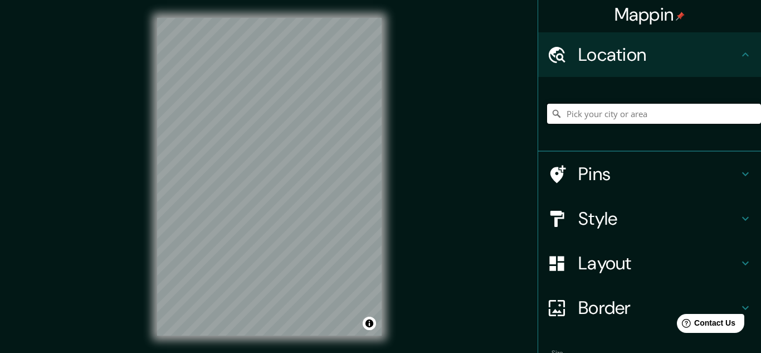 Image resolution: width=761 pixels, height=353 pixels. What do you see at coordinates (650, 263) in the screenshot?
I see `div: Layout` at bounding box center [650, 263].